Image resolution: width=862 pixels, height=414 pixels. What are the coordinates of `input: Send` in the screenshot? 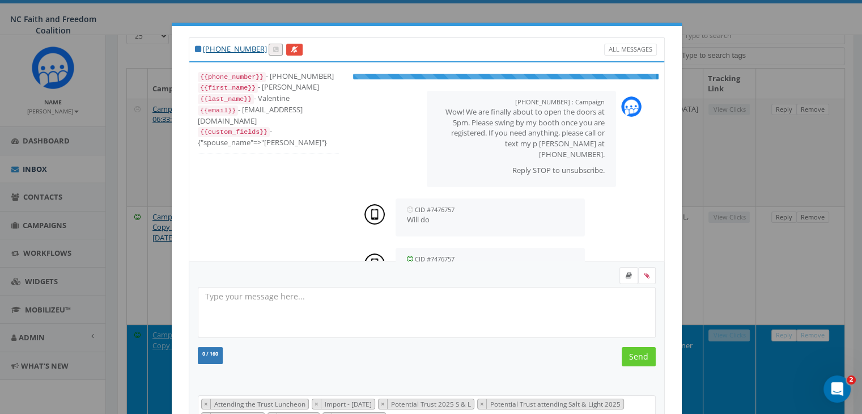 It's located at (639, 357).